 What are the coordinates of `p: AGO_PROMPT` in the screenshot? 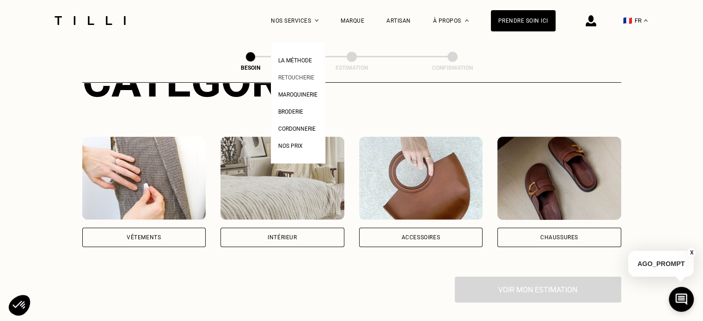 It's located at (661, 264).